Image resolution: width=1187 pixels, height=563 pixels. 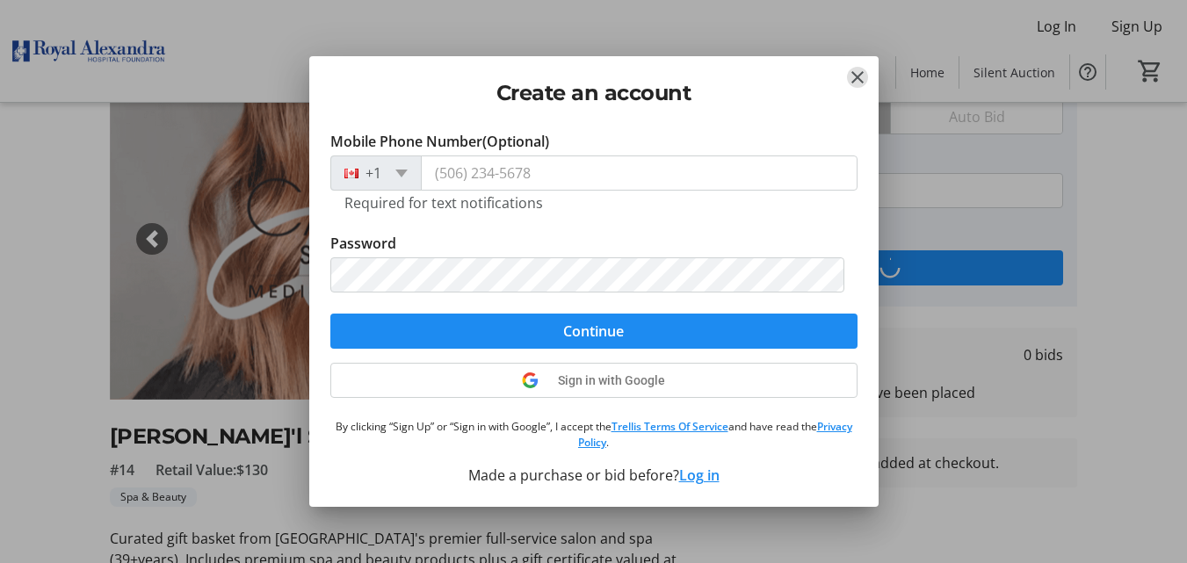 I want to click on label: Password, so click(x=363, y=243).